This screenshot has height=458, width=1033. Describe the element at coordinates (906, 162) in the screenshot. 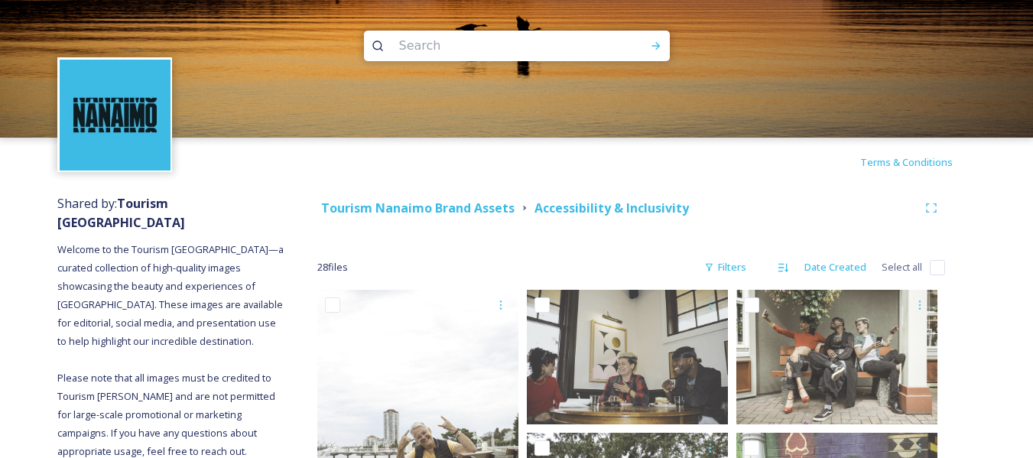

I see `span: Terms & Conditions` at that location.